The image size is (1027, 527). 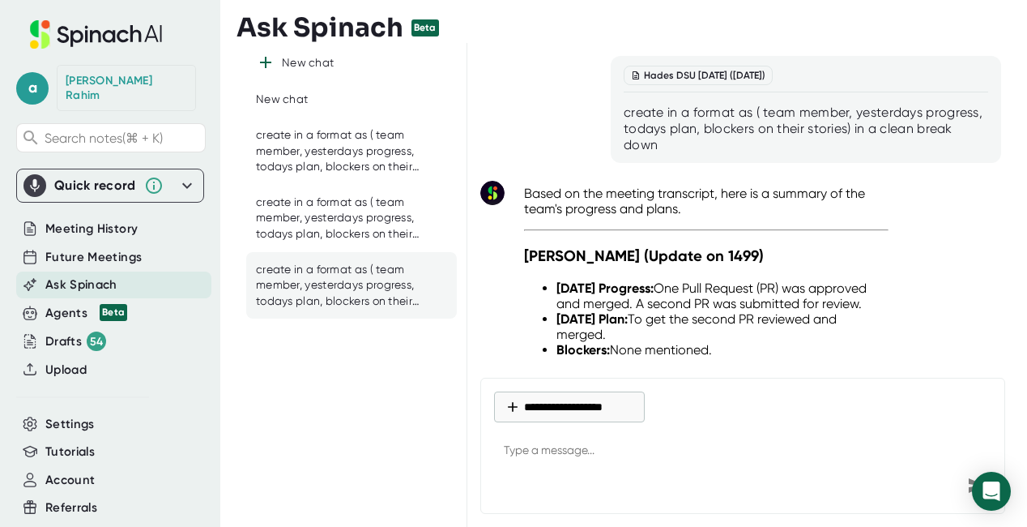 I want to click on span: Meeting History, so click(x=92, y=228).